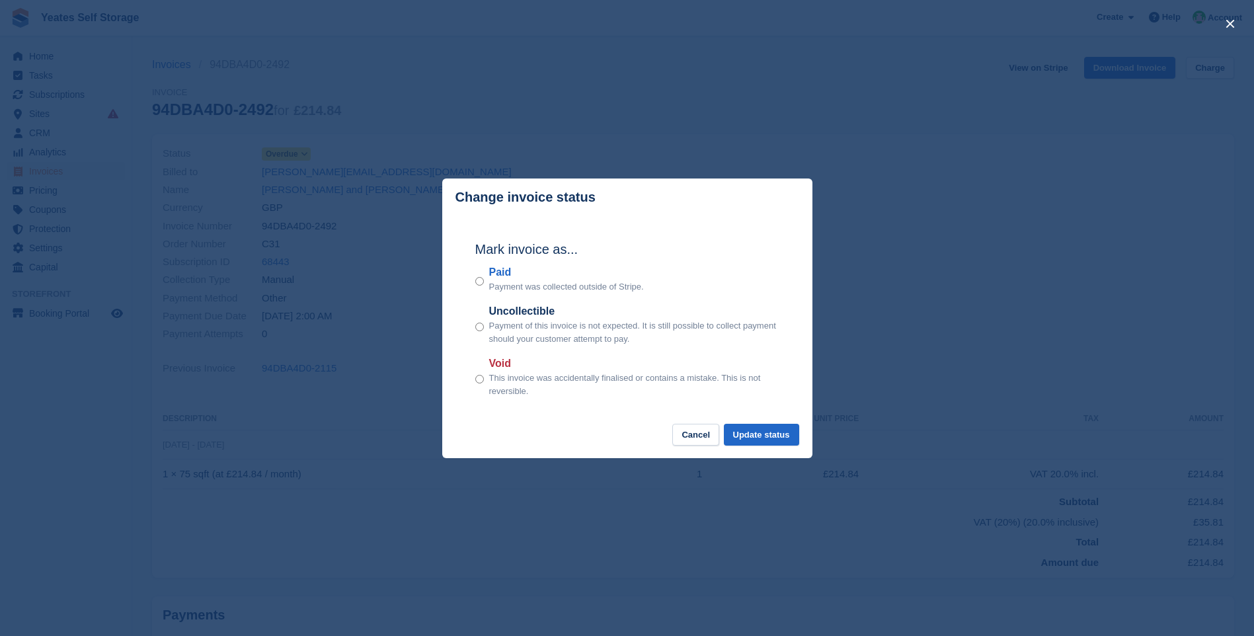 Image resolution: width=1254 pixels, height=636 pixels. What do you see at coordinates (761, 434) in the screenshot?
I see `button: Update status` at bounding box center [761, 434].